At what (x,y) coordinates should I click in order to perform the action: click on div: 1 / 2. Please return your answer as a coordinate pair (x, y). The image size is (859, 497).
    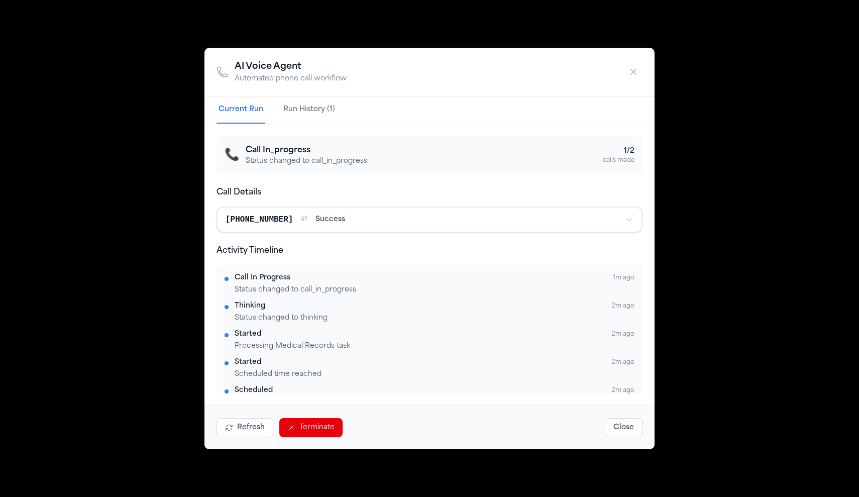
    Looking at the image, I should click on (618, 151).